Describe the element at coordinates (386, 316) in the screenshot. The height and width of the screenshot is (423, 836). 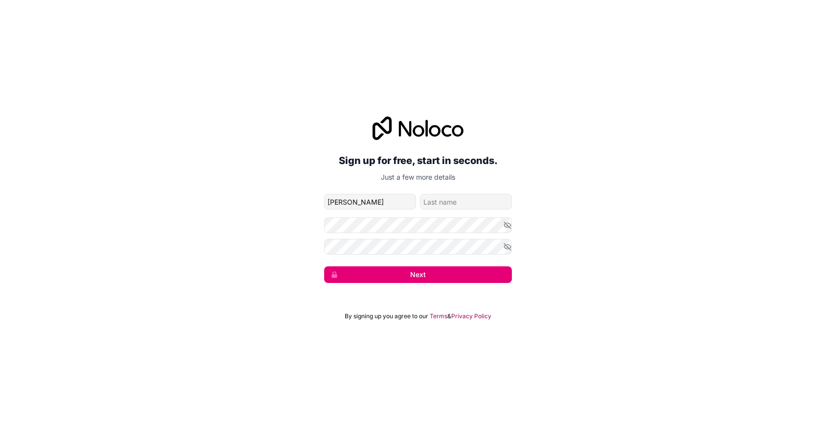
I see `span: By signing up you agree to our` at that location.